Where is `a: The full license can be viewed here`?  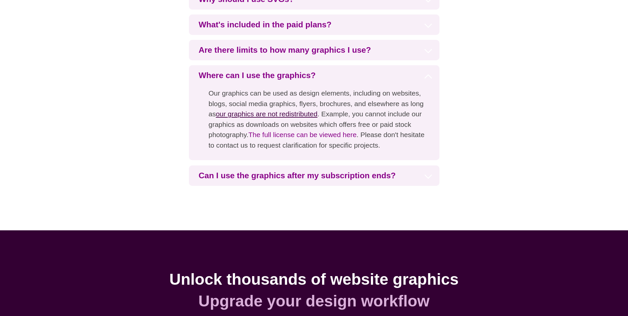 a: The full license can be viewed here is located at coordinates (302, 134).